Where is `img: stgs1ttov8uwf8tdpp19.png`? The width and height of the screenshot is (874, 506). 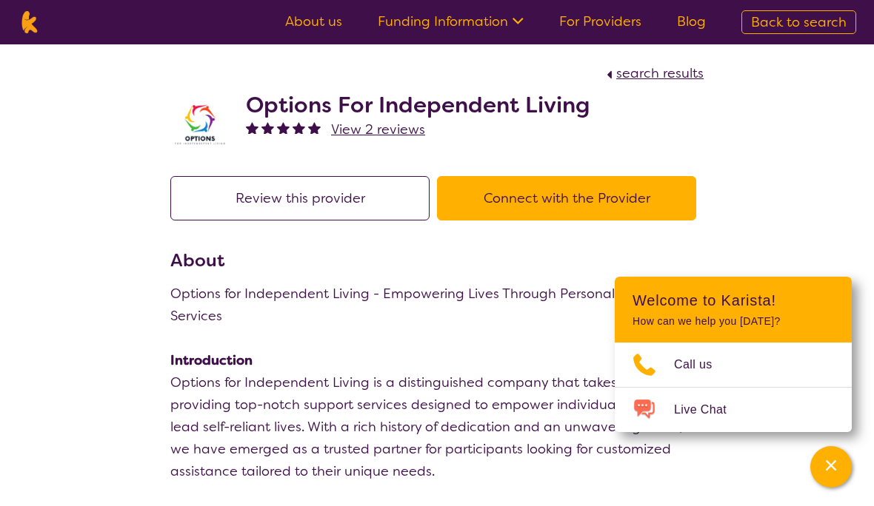
img: stgs1ttov8uwf8tdpp19.png is located at coordinates (200, 125).